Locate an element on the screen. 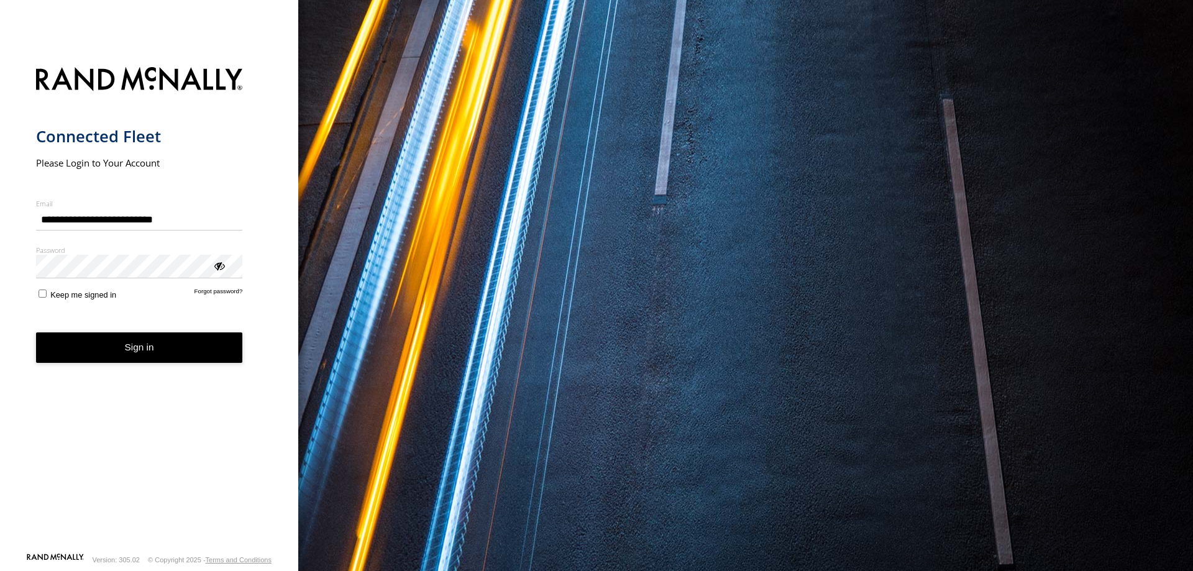 The width and height of the screenshot is (1193, 571). a: Visit our Website is located at coordinates (55, 560).